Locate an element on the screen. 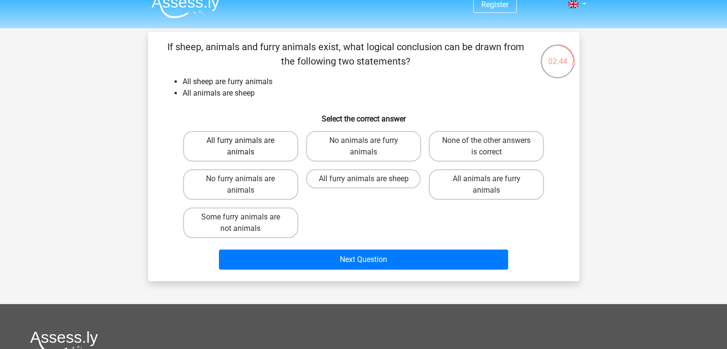  p: If sheep, animals and furry animals exist, what logical conclusion can be drawn from the followin... is located at coordinates (346, 54).